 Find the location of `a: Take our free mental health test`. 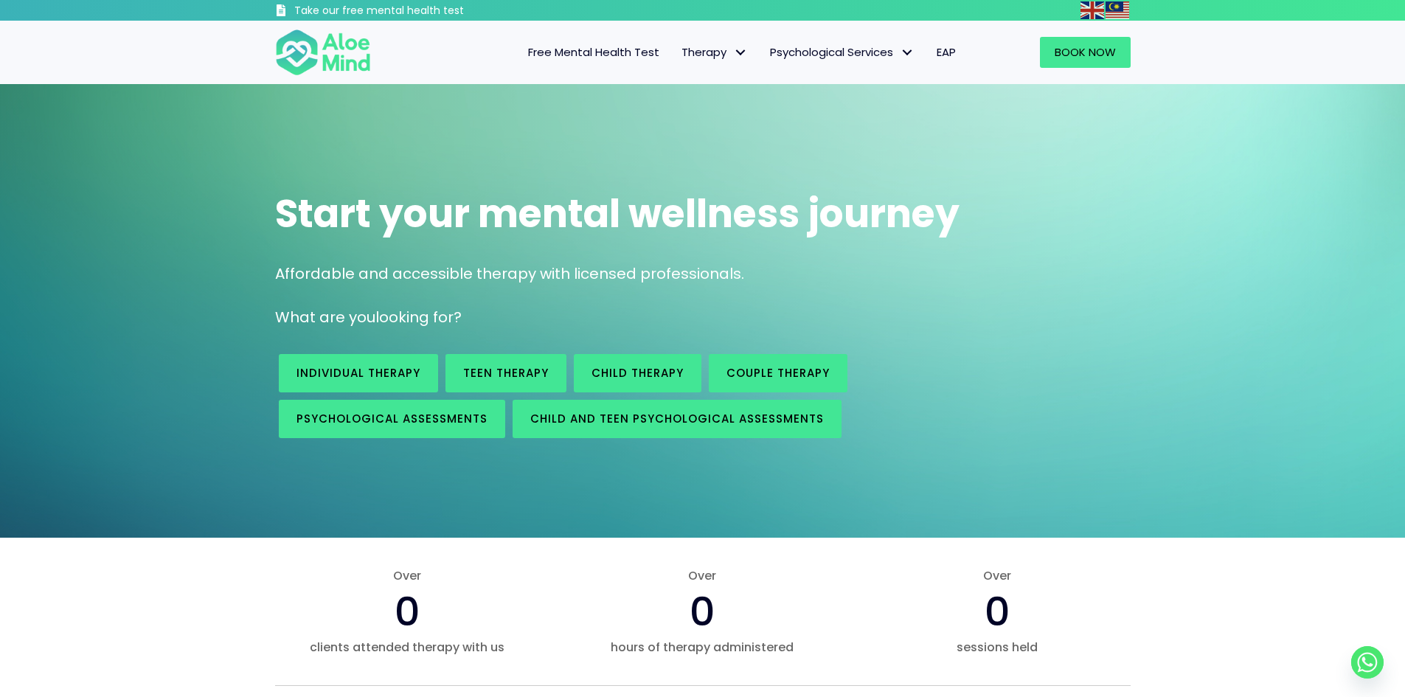

a: Take our free mental health test is located at coordinates (409, 12).